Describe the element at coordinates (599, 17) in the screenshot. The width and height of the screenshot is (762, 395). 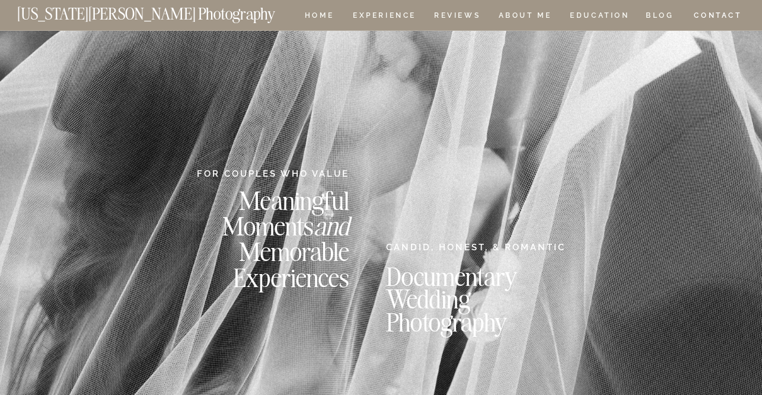
I see `nav: EDUCATION` at that location.